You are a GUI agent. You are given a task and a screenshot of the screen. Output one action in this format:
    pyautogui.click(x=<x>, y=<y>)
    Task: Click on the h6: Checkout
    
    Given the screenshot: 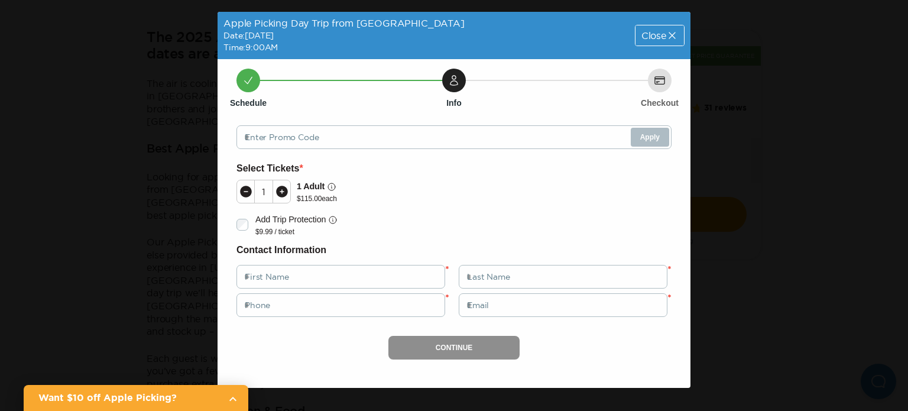 What is the action you would take?
    pyautogui.click(x=660, y=103)
    